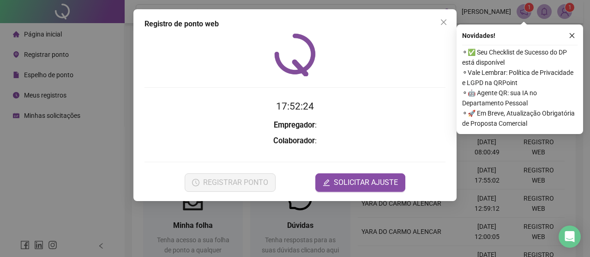 Image resolution: width=590 pixels, height=257 pixels. What do you see at coordinates (295, 24) in the screenshot?
I see `div: Registro de ponto web` at bounding box center [295, 24].